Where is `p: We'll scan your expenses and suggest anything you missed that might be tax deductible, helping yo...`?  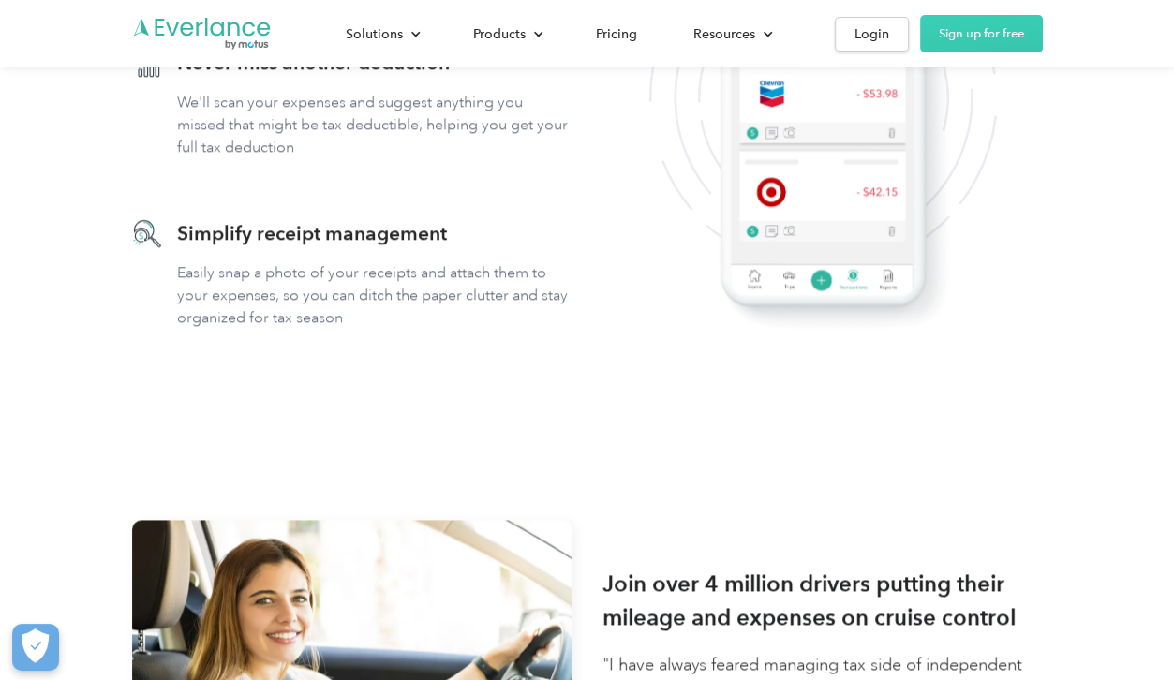 p: We'll scan your expenses and suggest anything you missed that might be tax deductible, helping yo... is located at coordinates (375, 125).